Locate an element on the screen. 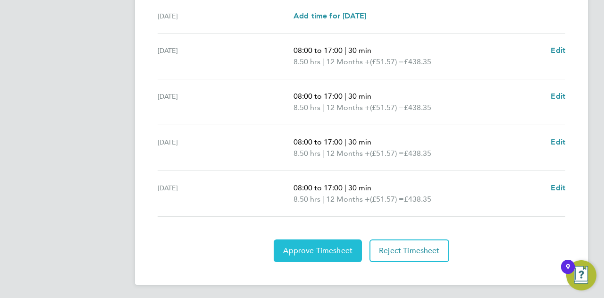  span: Approve Timesheet is located at coordinates (317, 251).